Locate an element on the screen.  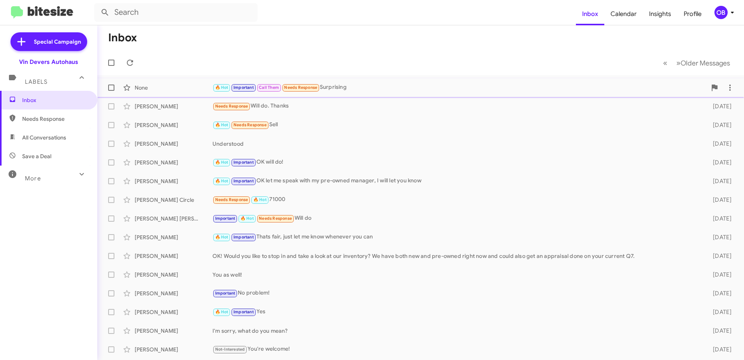
div: OK! Would you like to stop in and take a look at our inventory? We have both new and pre-owned ri... is located at coordinates (456, 256).